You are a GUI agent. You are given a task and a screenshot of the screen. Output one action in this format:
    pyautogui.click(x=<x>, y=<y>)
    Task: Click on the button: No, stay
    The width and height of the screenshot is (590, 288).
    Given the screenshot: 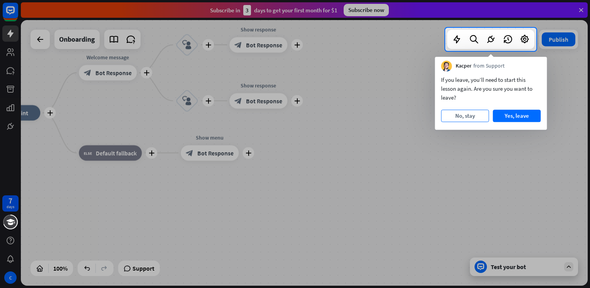 What is the action you would take?
    pyautogui.click(x=465, y=116)
    